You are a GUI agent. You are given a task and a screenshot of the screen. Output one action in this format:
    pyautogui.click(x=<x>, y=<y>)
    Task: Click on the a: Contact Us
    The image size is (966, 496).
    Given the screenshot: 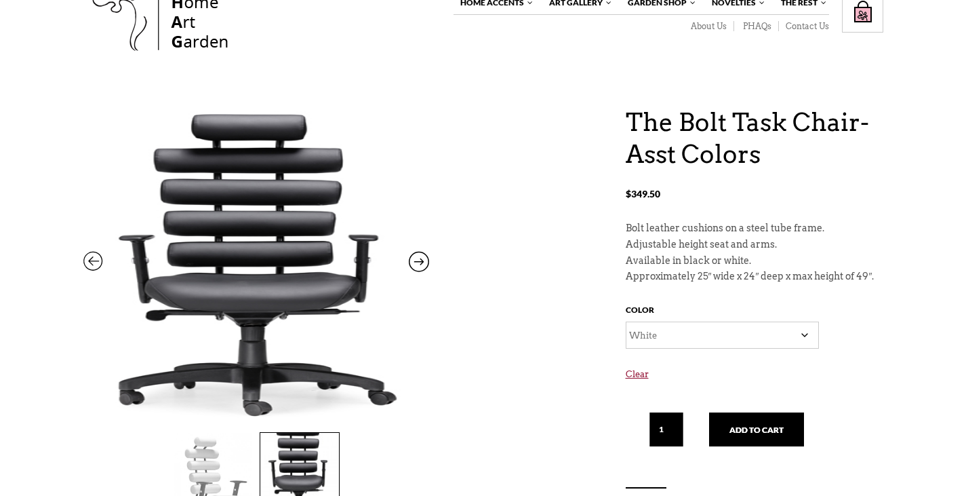 What is the action you would take?
    pyautogui.click(x=804, y=26)
    